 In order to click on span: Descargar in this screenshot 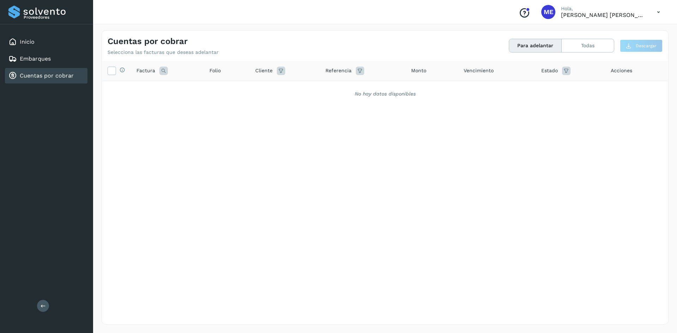, I will do `click(646, 46)`.